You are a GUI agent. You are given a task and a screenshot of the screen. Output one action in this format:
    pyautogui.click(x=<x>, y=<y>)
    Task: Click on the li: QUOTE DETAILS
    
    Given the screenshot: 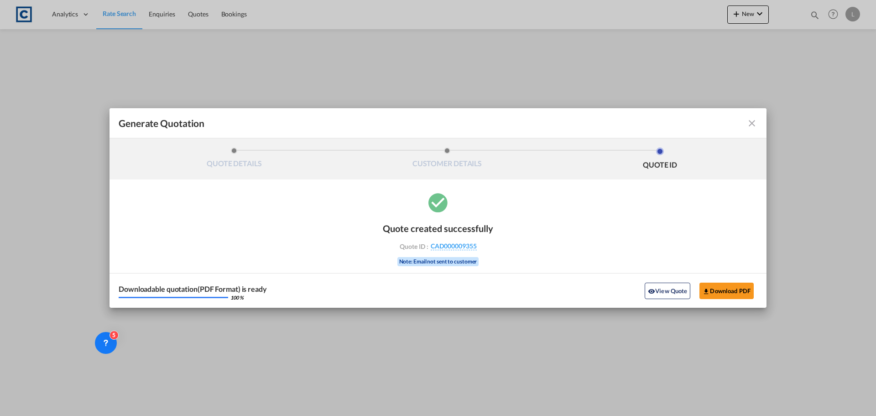 What is the action you would take?
    pyautogui.click(x=234, y=160)
    